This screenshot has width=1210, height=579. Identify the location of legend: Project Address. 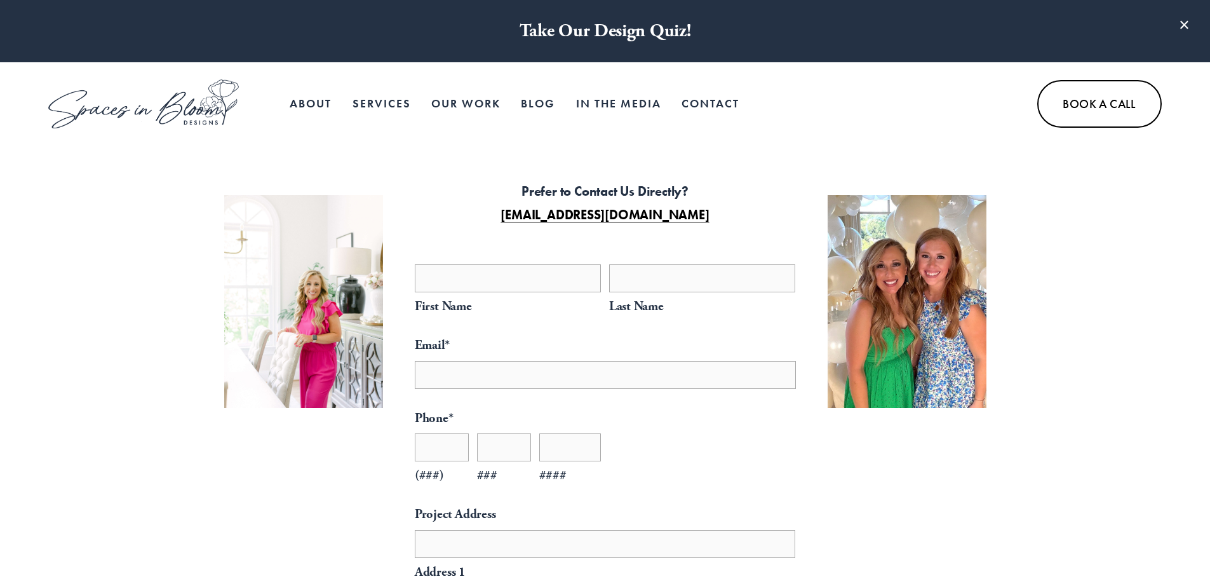
(456, 514).